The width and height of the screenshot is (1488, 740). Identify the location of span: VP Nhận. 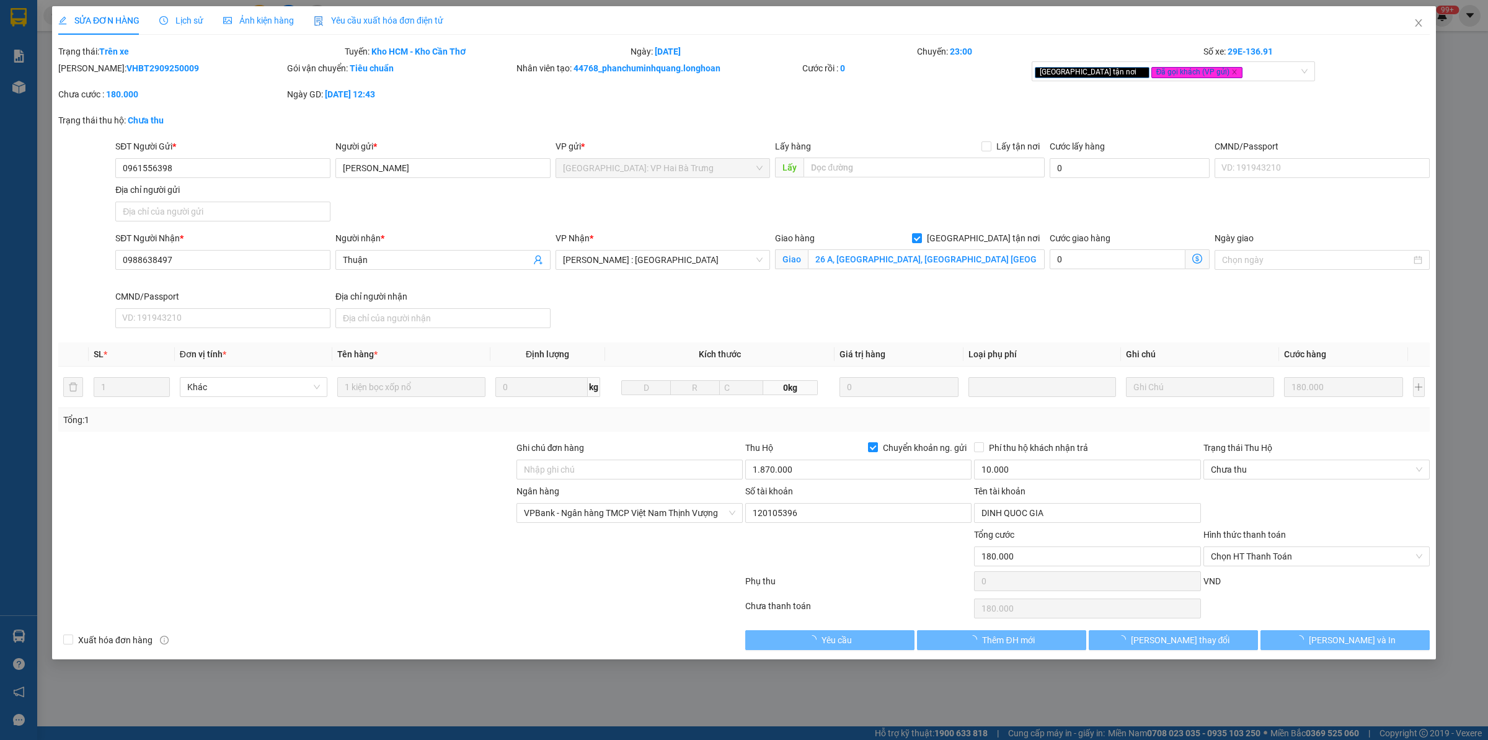
(572, 238).